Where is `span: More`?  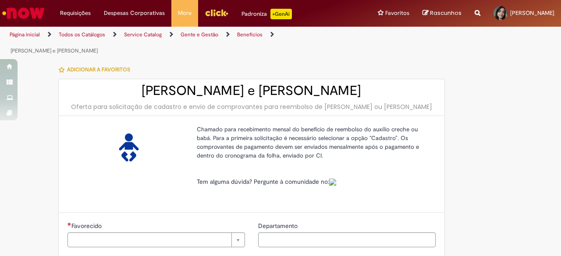 span: More is located at coordinates (184, 13).